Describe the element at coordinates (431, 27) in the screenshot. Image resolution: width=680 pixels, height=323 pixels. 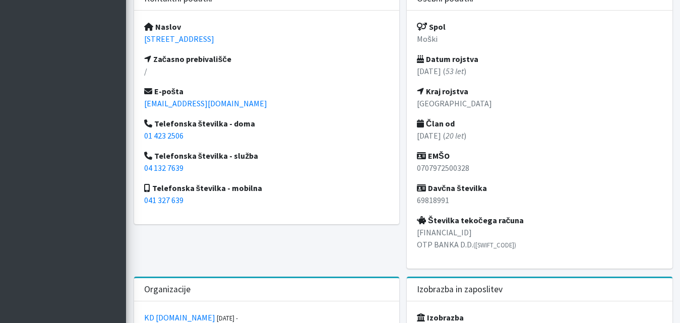
I see `strong: Spol` at that location.